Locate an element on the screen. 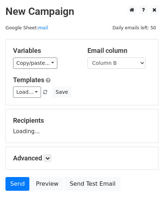 This screenshot has width=164, height=223. a: Preview is located at coordinates (47, 184).